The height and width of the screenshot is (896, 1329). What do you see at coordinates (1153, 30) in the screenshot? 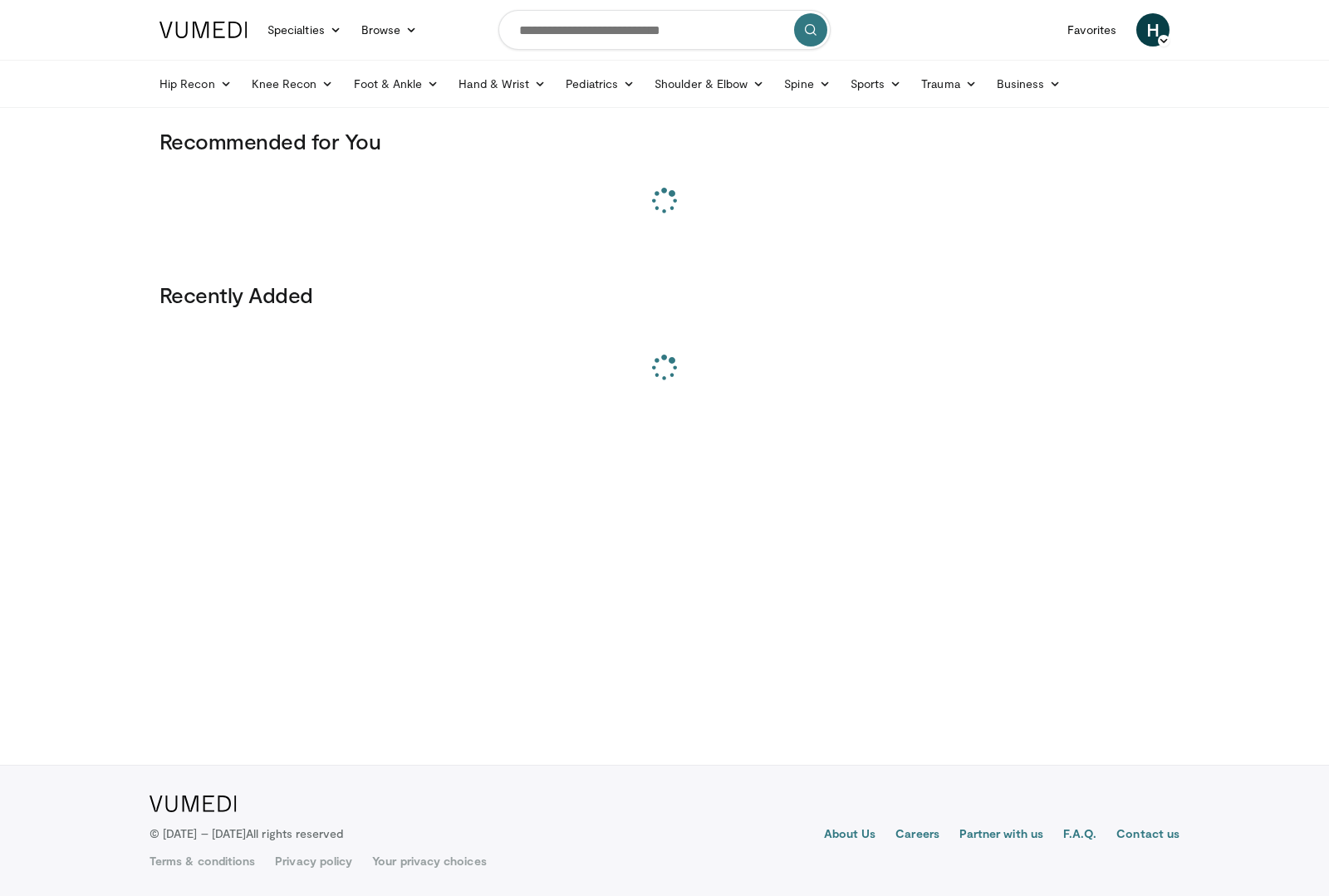
I see `span: H` at bounding box center [1153, 30].